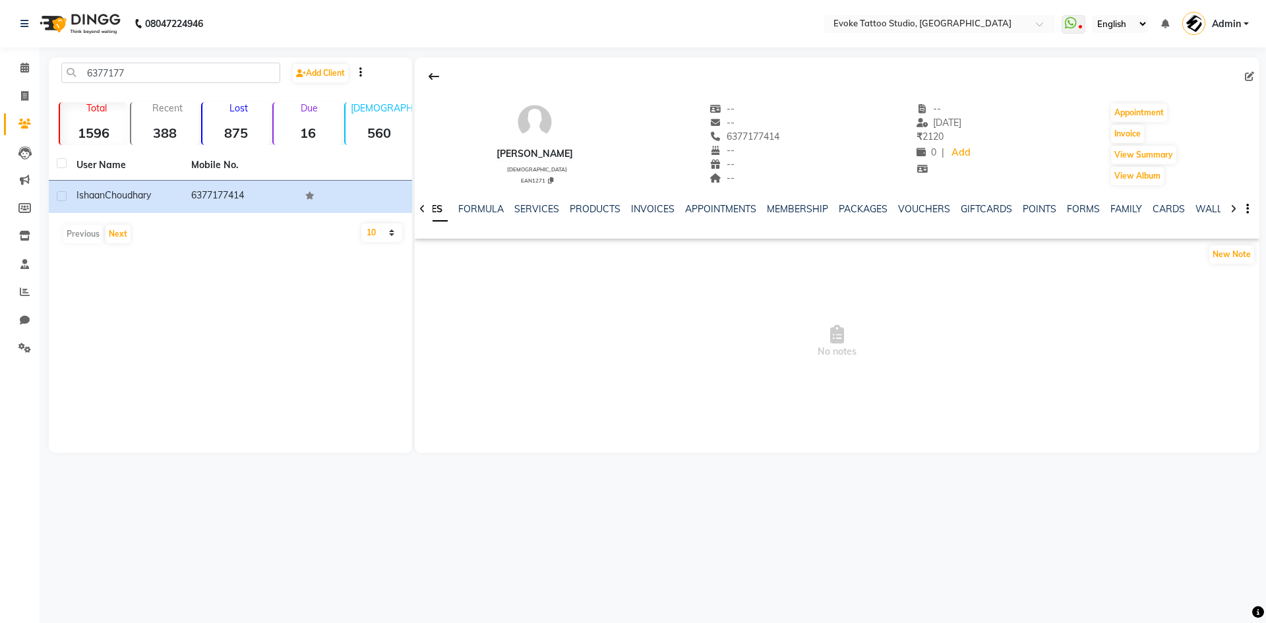  Describe the element at coordinates (236, 132) in the screenshot. I see `strong: 875` at that location.